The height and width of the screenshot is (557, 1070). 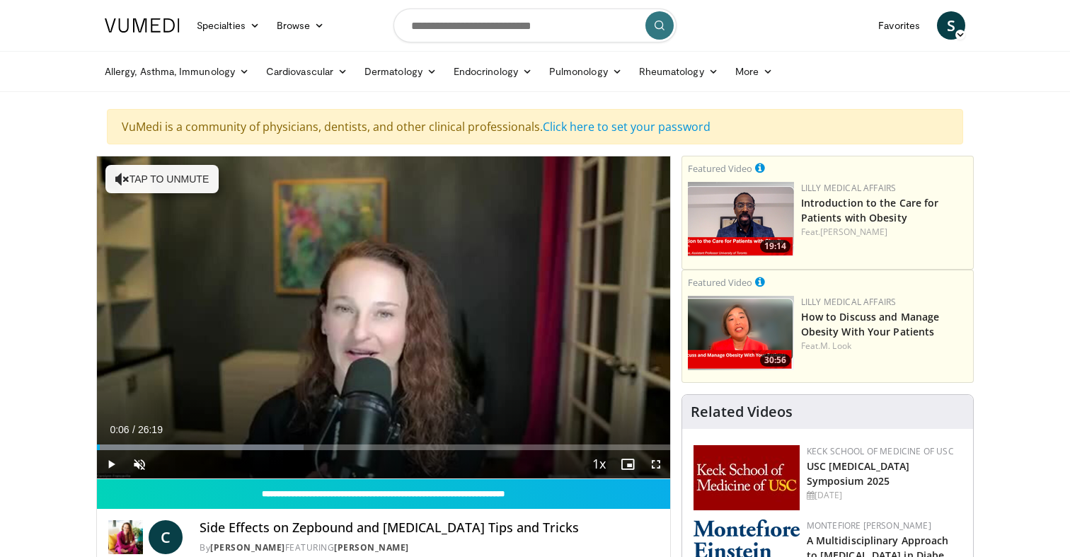 I want to click on a: Favorites, so click(x=898, y=25).